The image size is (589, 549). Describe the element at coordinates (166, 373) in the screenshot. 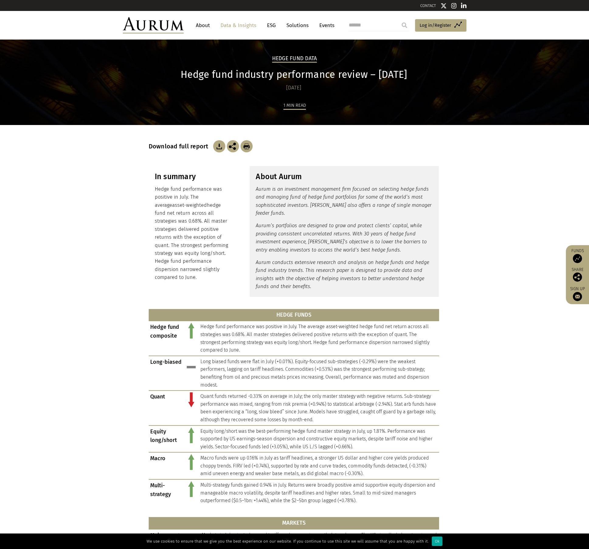

I see `td: Long-biased` at that location.